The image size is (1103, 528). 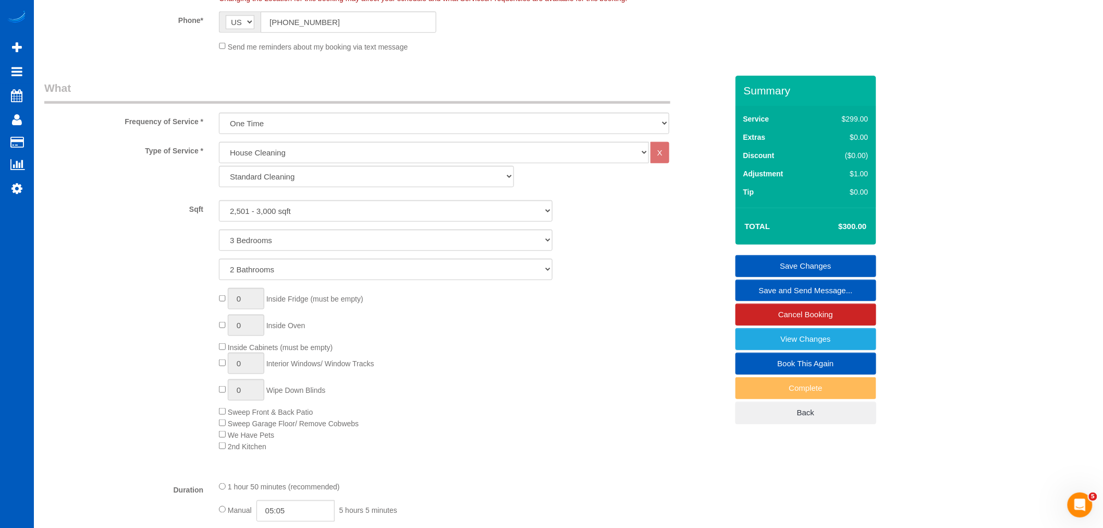 What do you see at coordinates (315, 299) in the screenshot?
I see `span: Inside Fridge (must be empty)` at bounding box center [315, 299].